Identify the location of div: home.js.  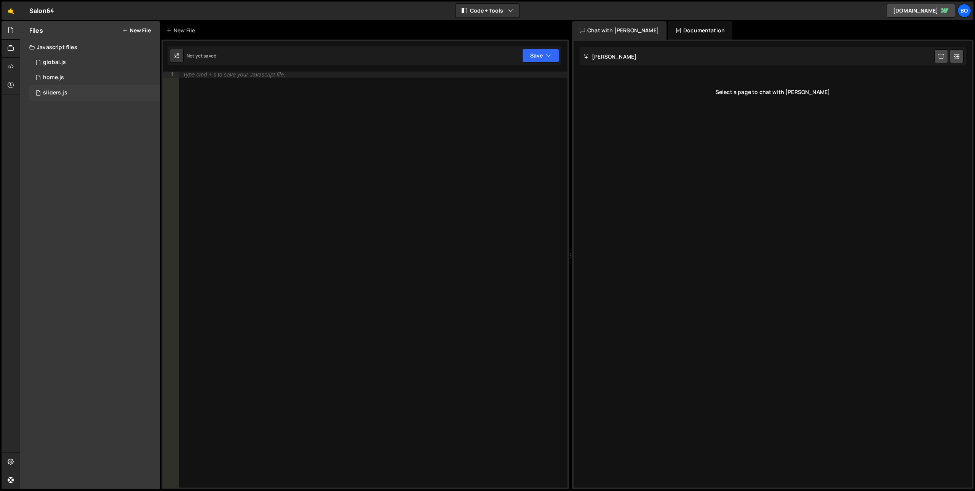
(53, 78).